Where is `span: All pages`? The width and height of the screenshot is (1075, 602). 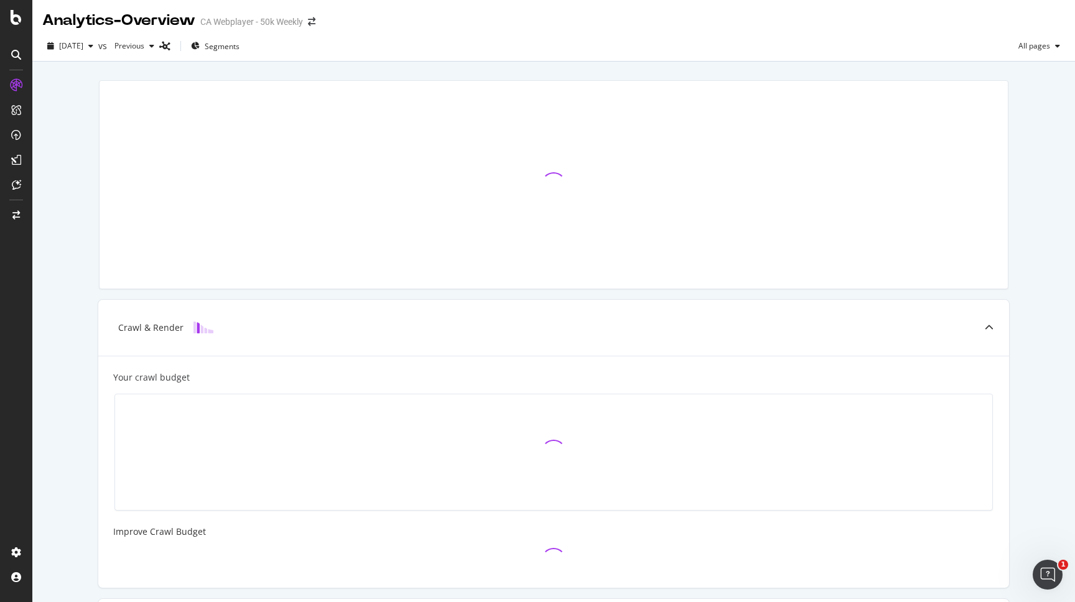 span: All pages is located at coordinates (1031, 45).